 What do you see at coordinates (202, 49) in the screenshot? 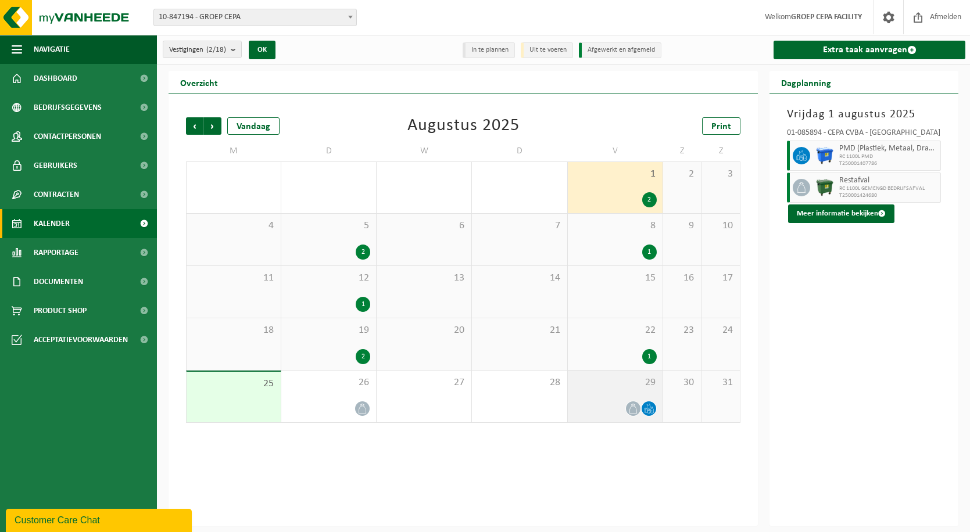
I see `button: Vestigingen(2/18)` at bounding box center [202, 49].